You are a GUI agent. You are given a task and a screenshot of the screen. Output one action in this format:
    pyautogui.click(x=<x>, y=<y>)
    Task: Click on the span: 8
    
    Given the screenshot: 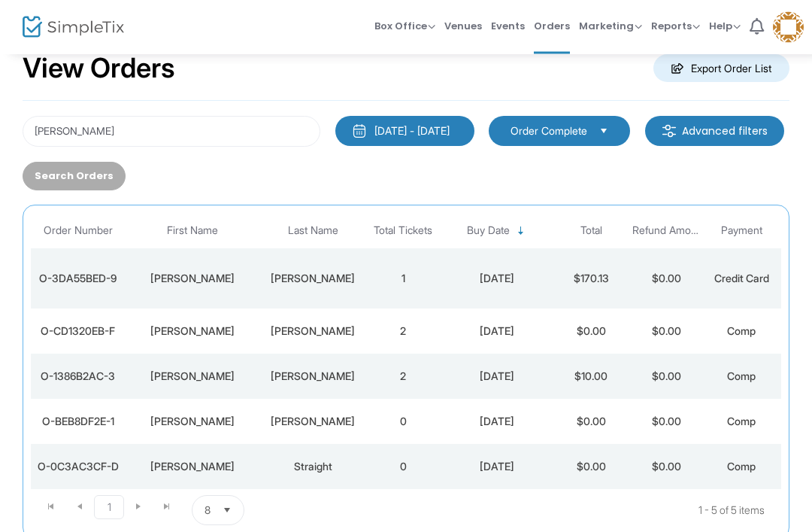 What is the action you would take?
    pyautogui.click(x=208, y=511)
    